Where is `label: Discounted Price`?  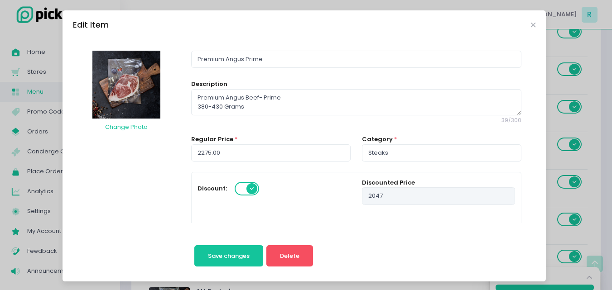
label: Discounted Price is located at coordinates (388, 183).